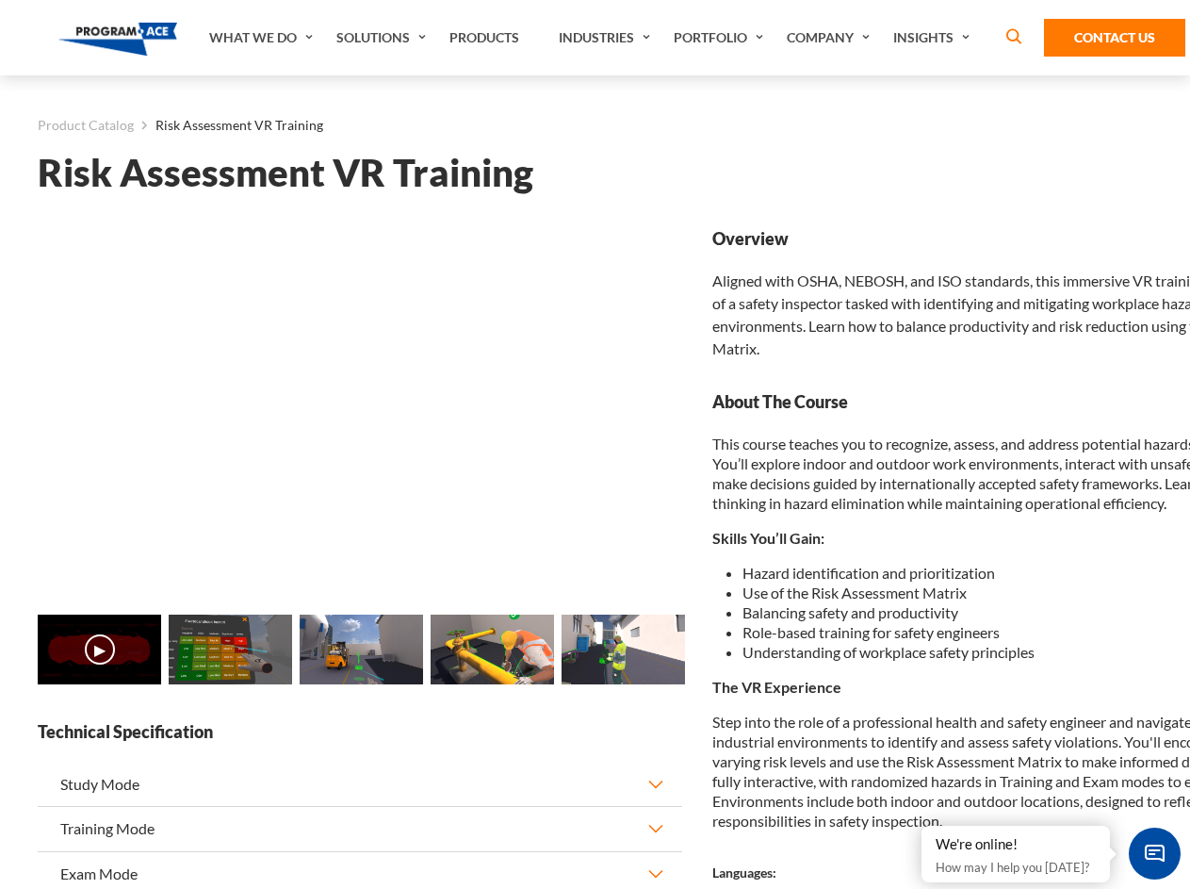 Image resolution: width=1190 pixels, height=889 pixels. I want to click on a: Product Catalog, so click(86, 125).